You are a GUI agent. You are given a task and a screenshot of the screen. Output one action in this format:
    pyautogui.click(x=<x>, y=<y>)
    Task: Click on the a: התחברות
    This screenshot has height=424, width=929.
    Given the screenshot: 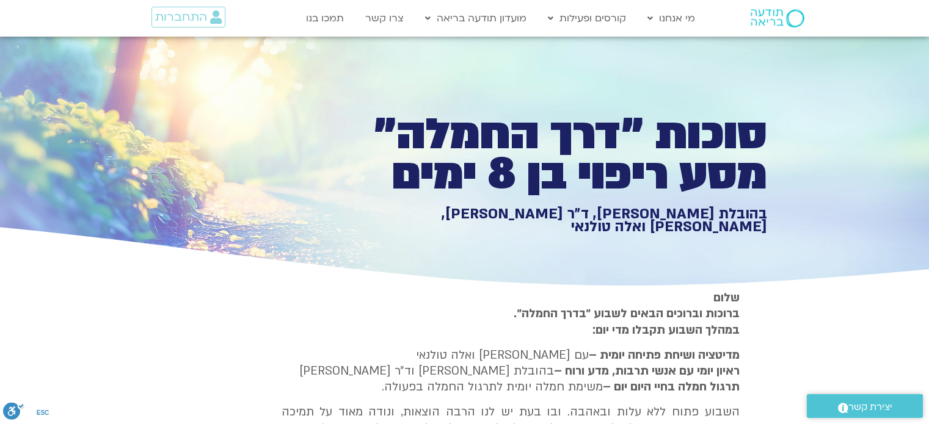 What is the action you would take?
    pyautogui.click(x=188, y=17)
    